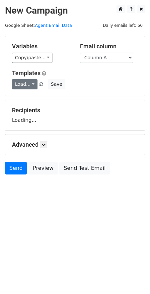 Image resolution: width=150 pixels, height=294 pixels. Describe the element at coordinates (75, 110) in the screenshot. I see `h5: Recipients` at that location.